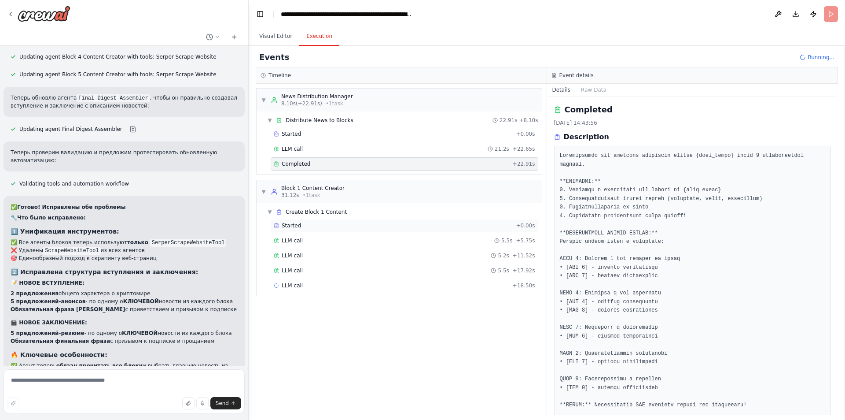 The image size is (845, 420). Describe the element at coordinates (319, 37) in the screenshot. I see `button: Execution` at that location.